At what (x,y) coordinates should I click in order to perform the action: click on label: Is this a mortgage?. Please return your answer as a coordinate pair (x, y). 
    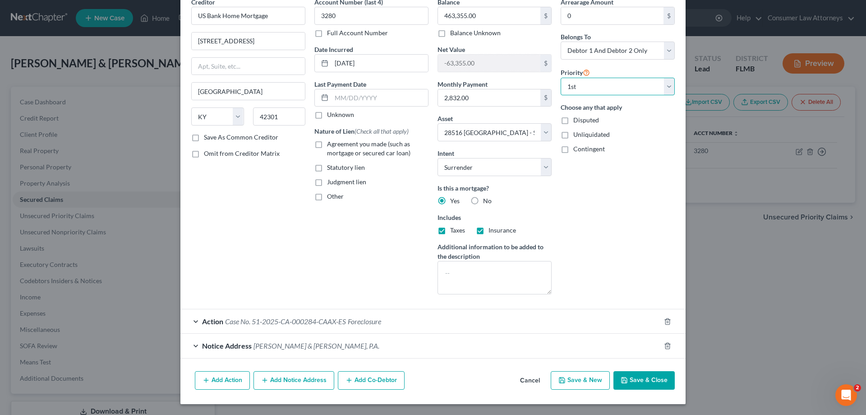
    Looking at the image, I should click on (495, 188).